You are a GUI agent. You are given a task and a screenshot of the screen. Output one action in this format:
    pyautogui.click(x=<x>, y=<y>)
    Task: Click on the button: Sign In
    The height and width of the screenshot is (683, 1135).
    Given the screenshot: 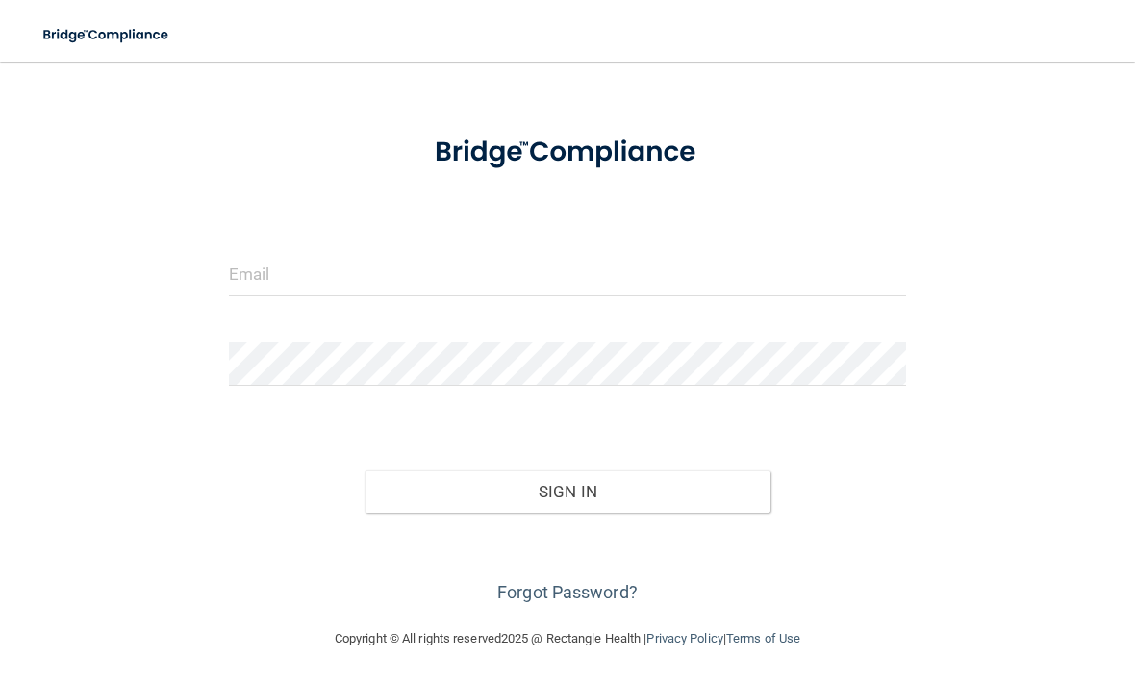 What is the action you would take?
    pyautogui.click(x=567, y=491)
    